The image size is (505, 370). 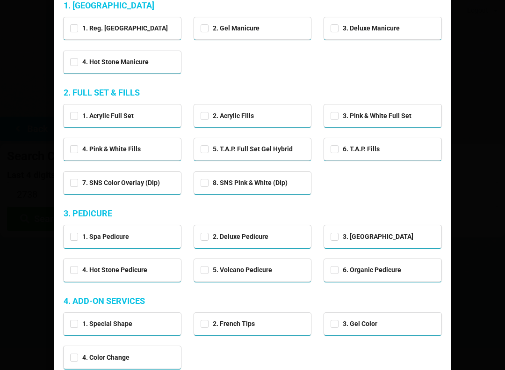 I want to click on label: 4. Hot Stone Manicure, so click(x=109, y=62).